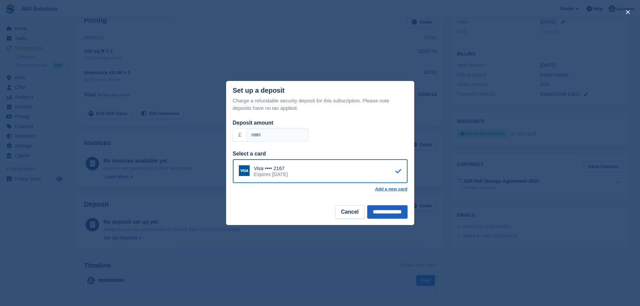  I want to click on img: Visa Logo, so click(244, 171).